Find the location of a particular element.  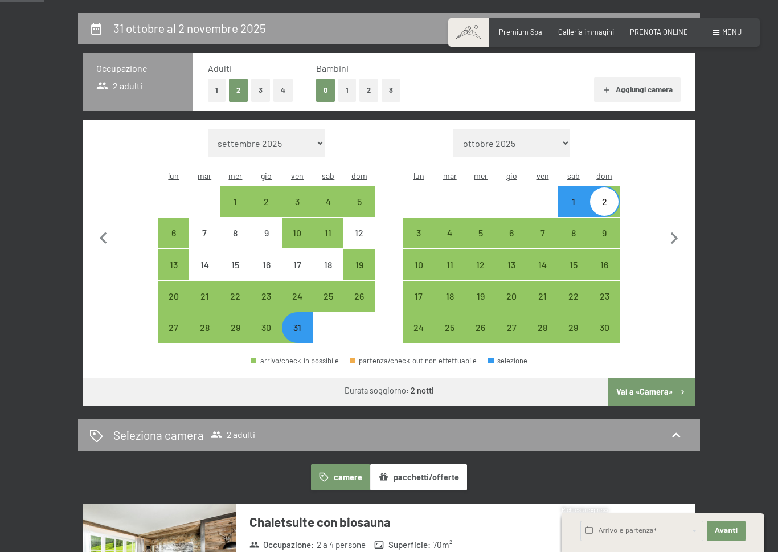

div: Fri Nov 07 2025 is located at coordinates (542, 233).